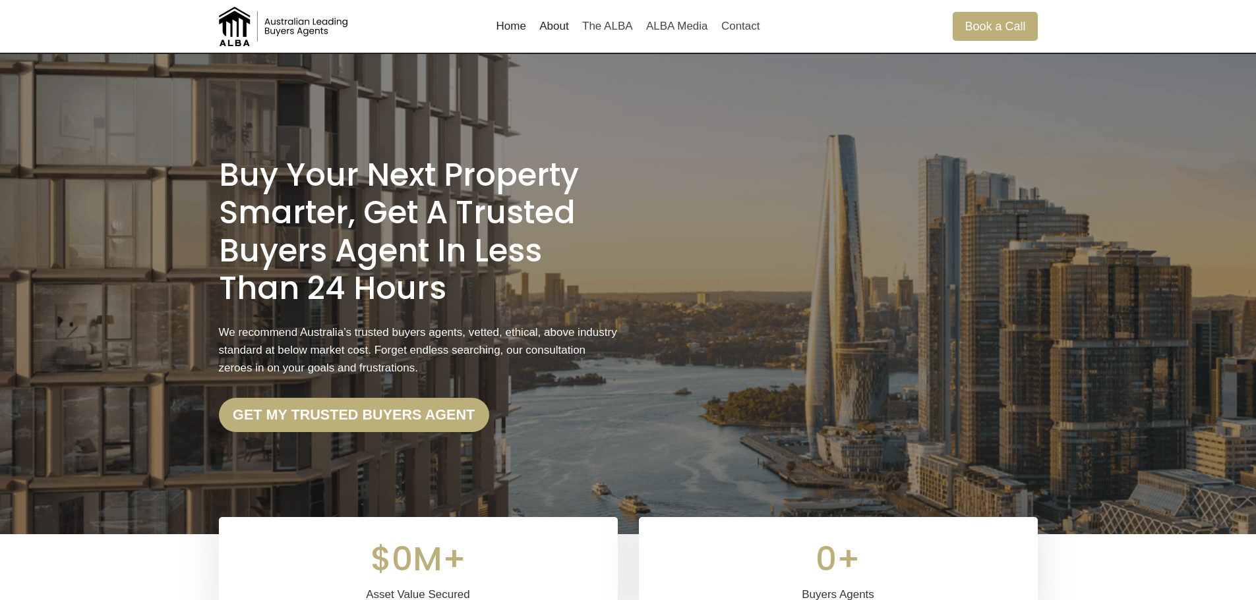  What do you see at coordinates (354, 415) in the screenshot?
I see `a: Get my trusted Buyers Agent` at bounding box center [354, 415].